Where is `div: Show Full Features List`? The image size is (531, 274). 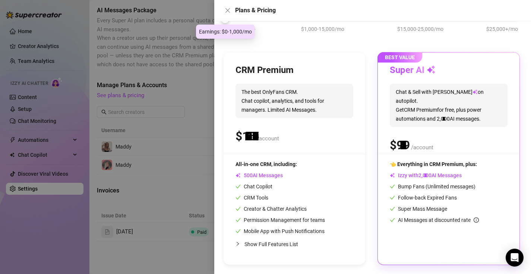 div: Show Full Features List is located at coordinates (294, 244).